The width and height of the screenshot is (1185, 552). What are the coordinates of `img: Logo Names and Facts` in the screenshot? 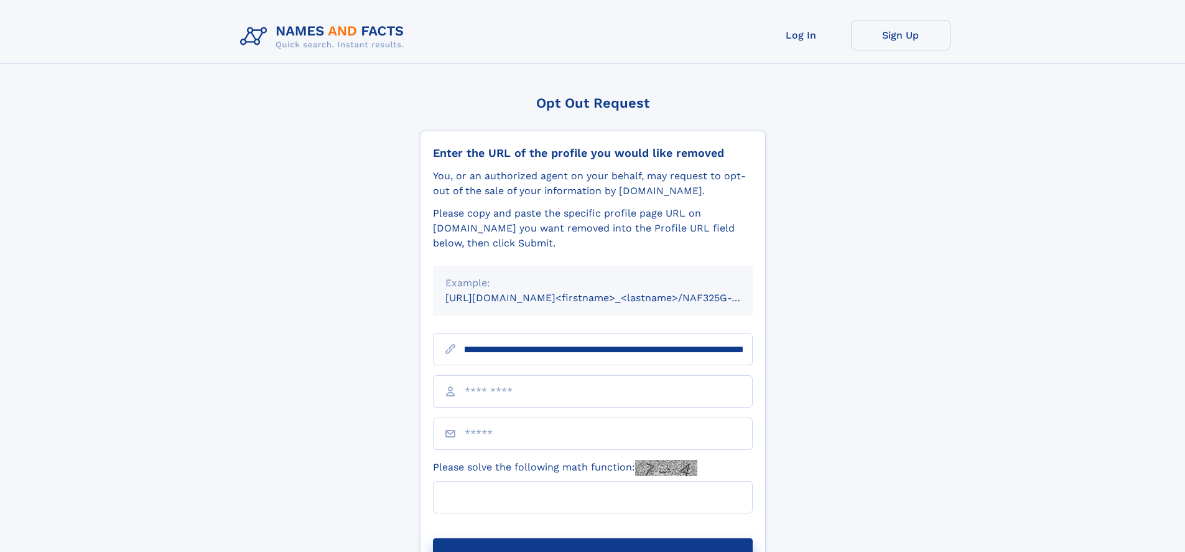 It's located at (325, 37).